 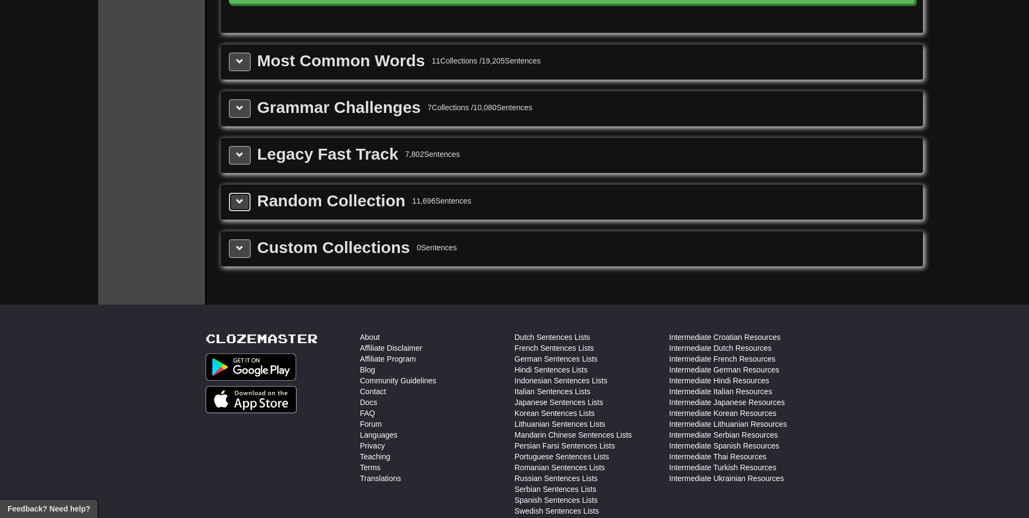 I want to click on a: Intermediate Japanese Resources, so click(x=727, y=402).